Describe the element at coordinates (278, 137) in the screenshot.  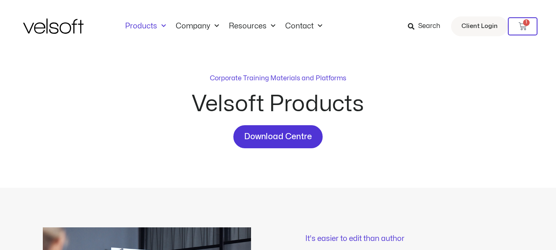
I see `a: Download Centre` at that location.